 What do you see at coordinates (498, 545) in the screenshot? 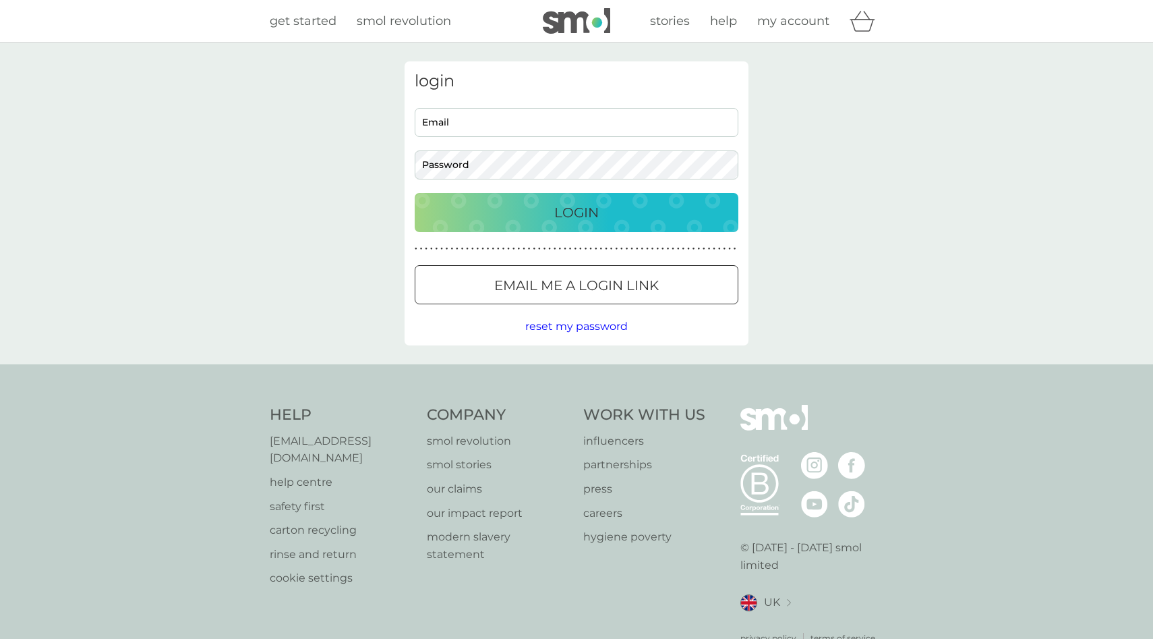
I see `p: modern slavery statement` at bounding box center [498, 545].